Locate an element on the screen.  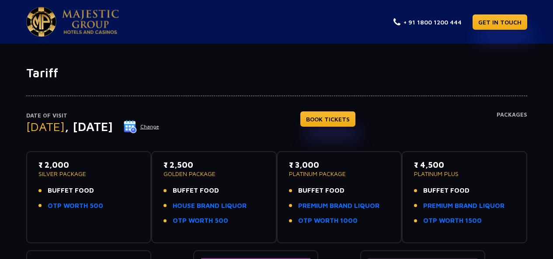
h4: Packages is located at coordinates (512, 127).